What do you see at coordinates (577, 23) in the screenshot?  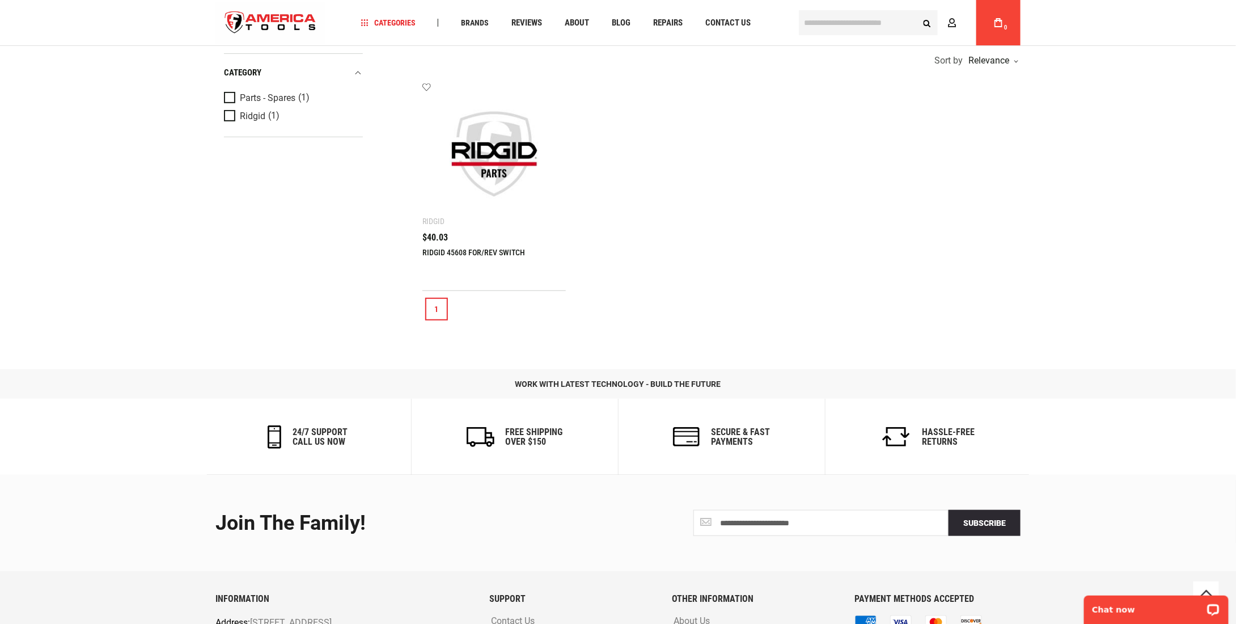 I see `a: About` at bounding box center [577, 23].